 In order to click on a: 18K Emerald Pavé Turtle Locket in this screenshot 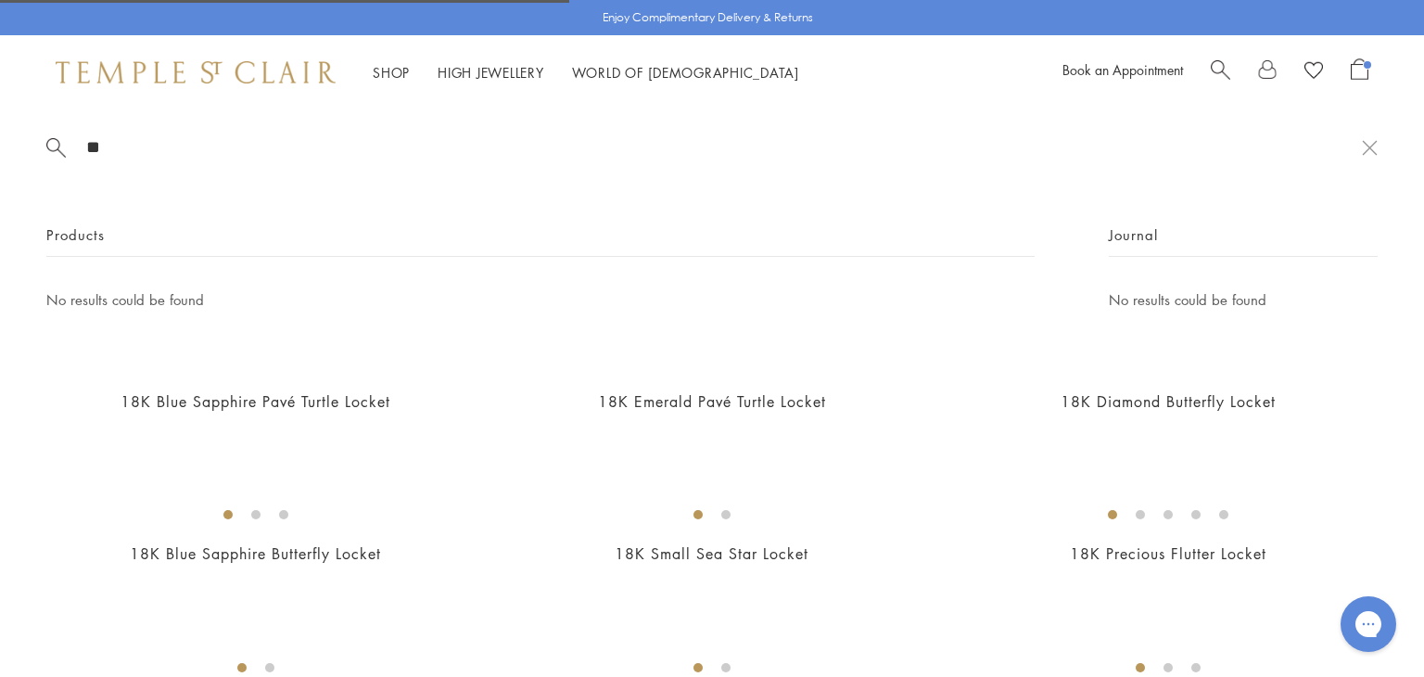, I will do `click(712, 401)`.